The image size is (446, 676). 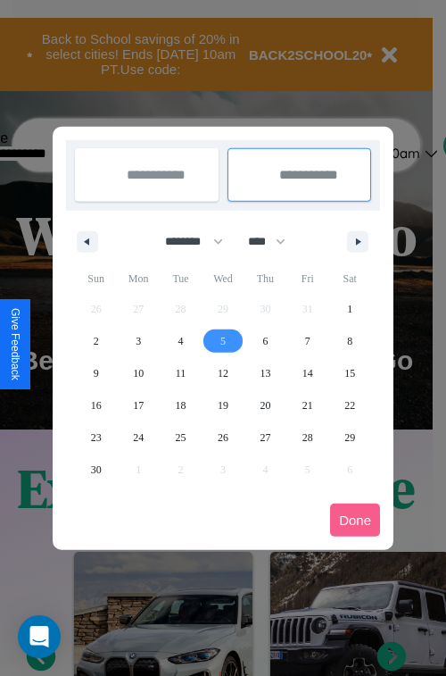 What do you see at coordinates (265, 373) in the screenshot?
I see `button: 13` at bounding box center [265, 373].